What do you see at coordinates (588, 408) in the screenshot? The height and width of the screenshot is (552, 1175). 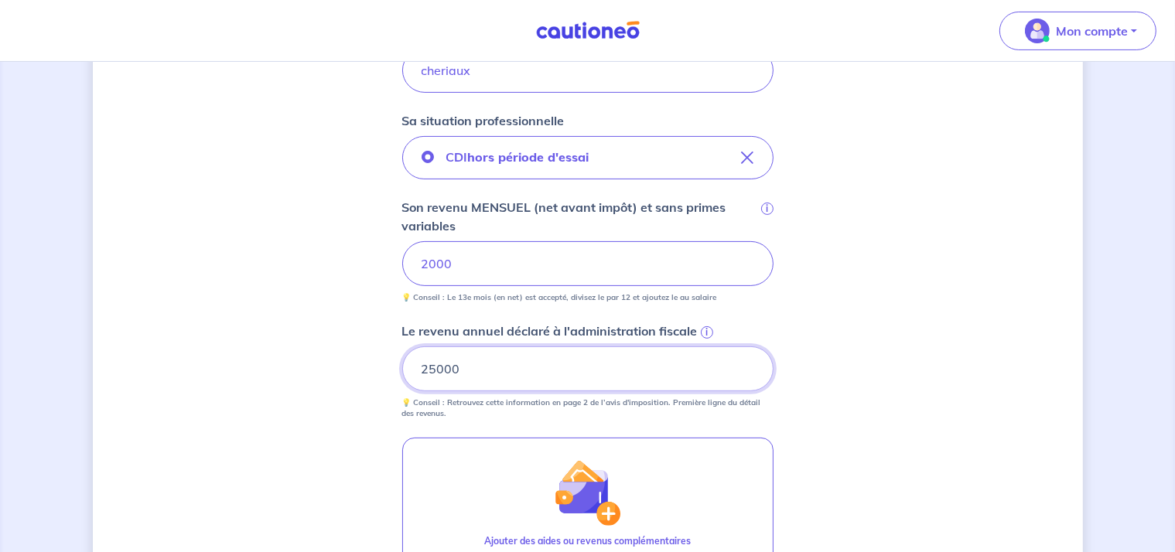 I see `p: 💡 Conseil : Retrouvez cette information en page 2 de l’avis d'imposition. Première ligne du détai...` at bounding box center [588, 408].